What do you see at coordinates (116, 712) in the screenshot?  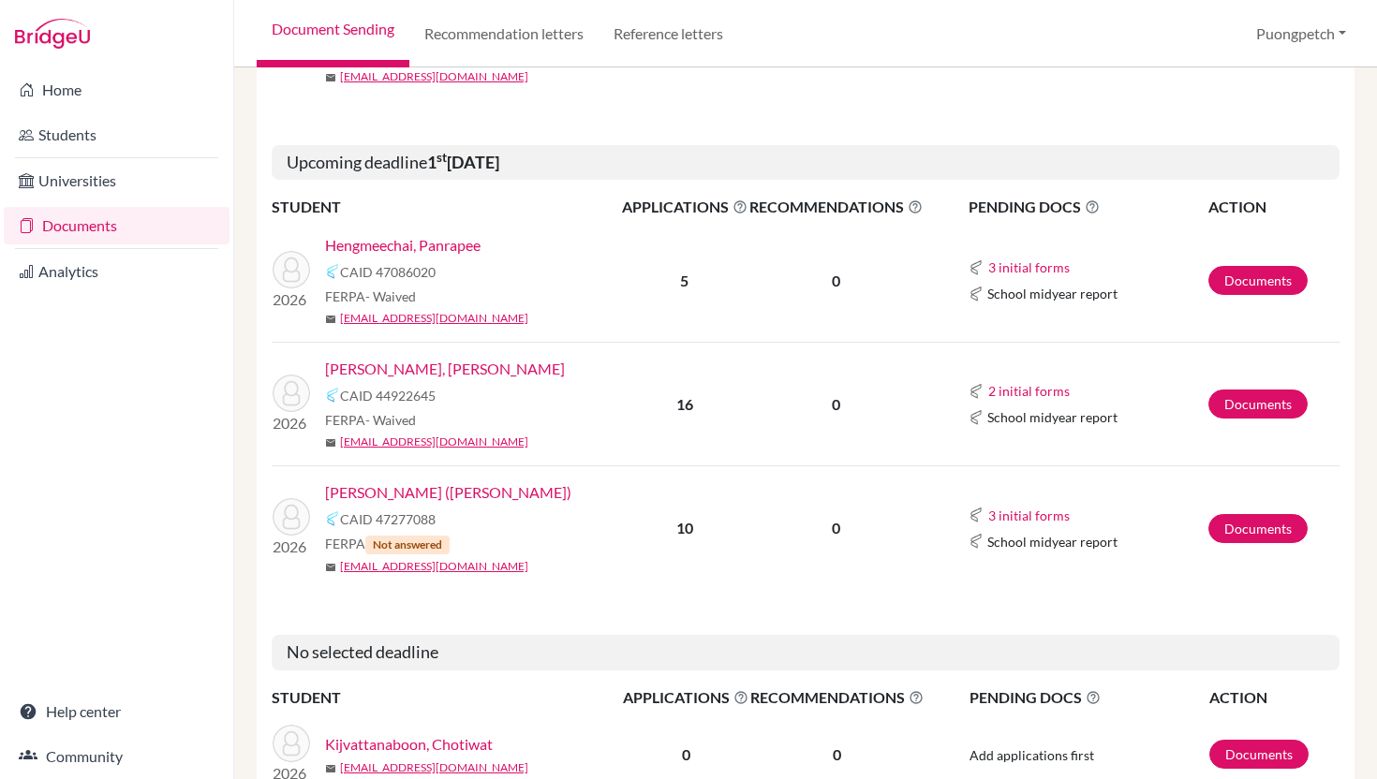 I see `a: Help center` at bounding box center [116, 712].